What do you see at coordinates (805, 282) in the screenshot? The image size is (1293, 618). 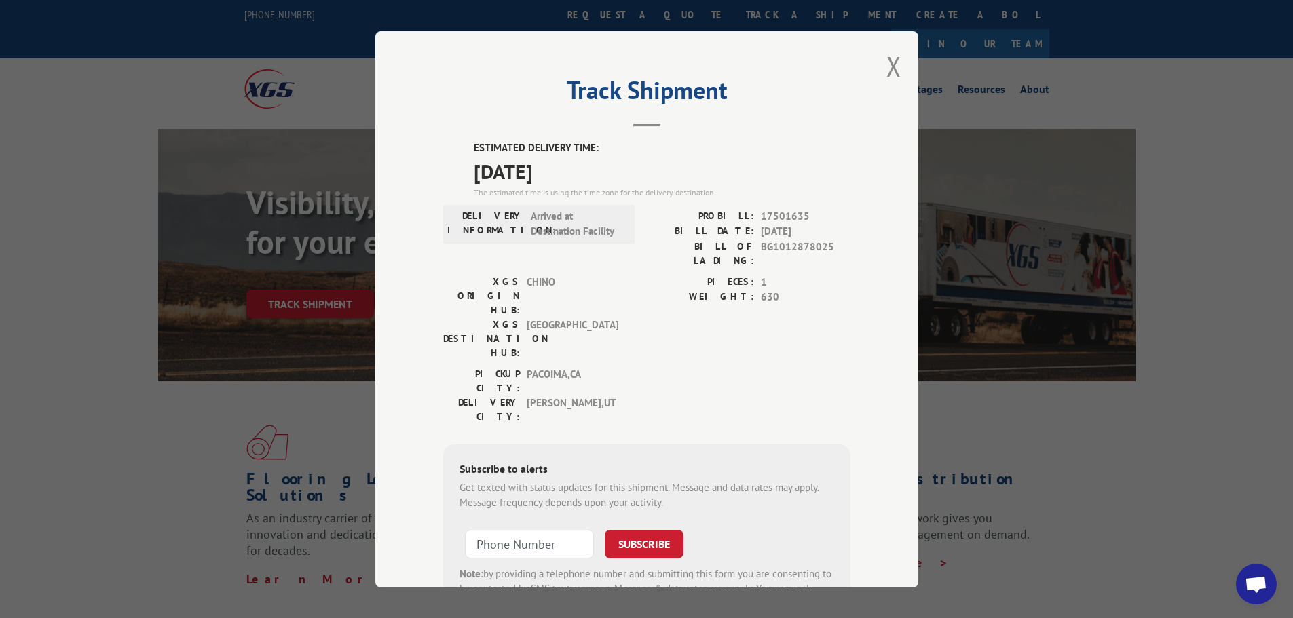 I see `span: 1` at bounding box center [805, 282].